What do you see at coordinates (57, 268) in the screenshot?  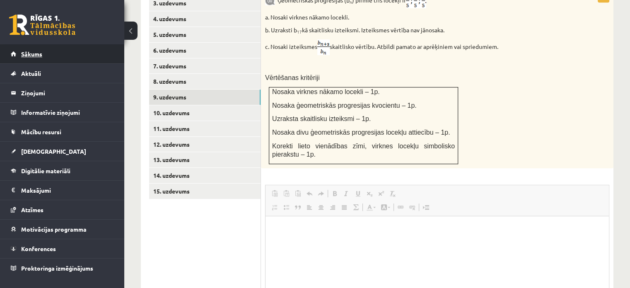 I see `span: Proktoringa izmēģinājums` at bounding box center [57, 268].